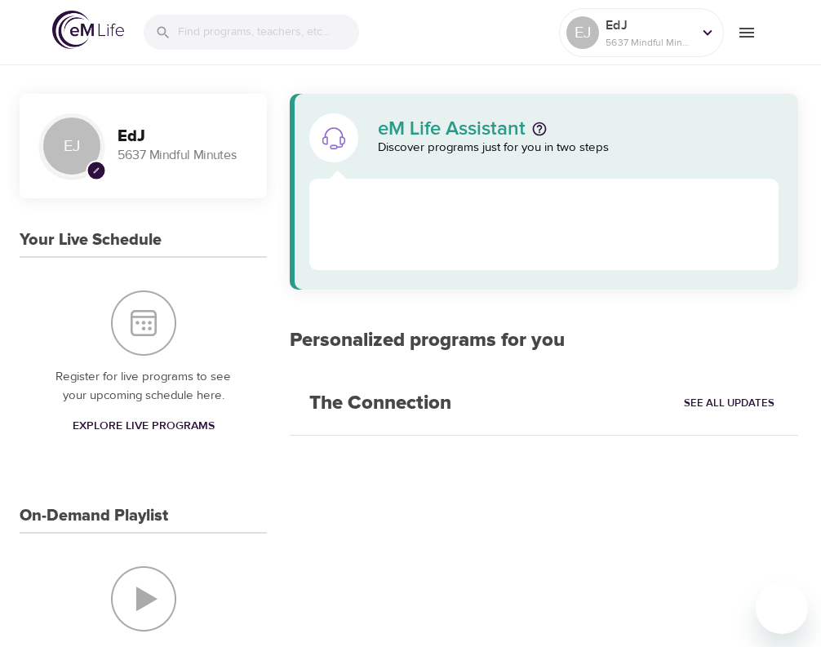 Image resolution: width=821 pixels, height=647 pixels. I want to click on h3: EdJ, so click(182, 136).